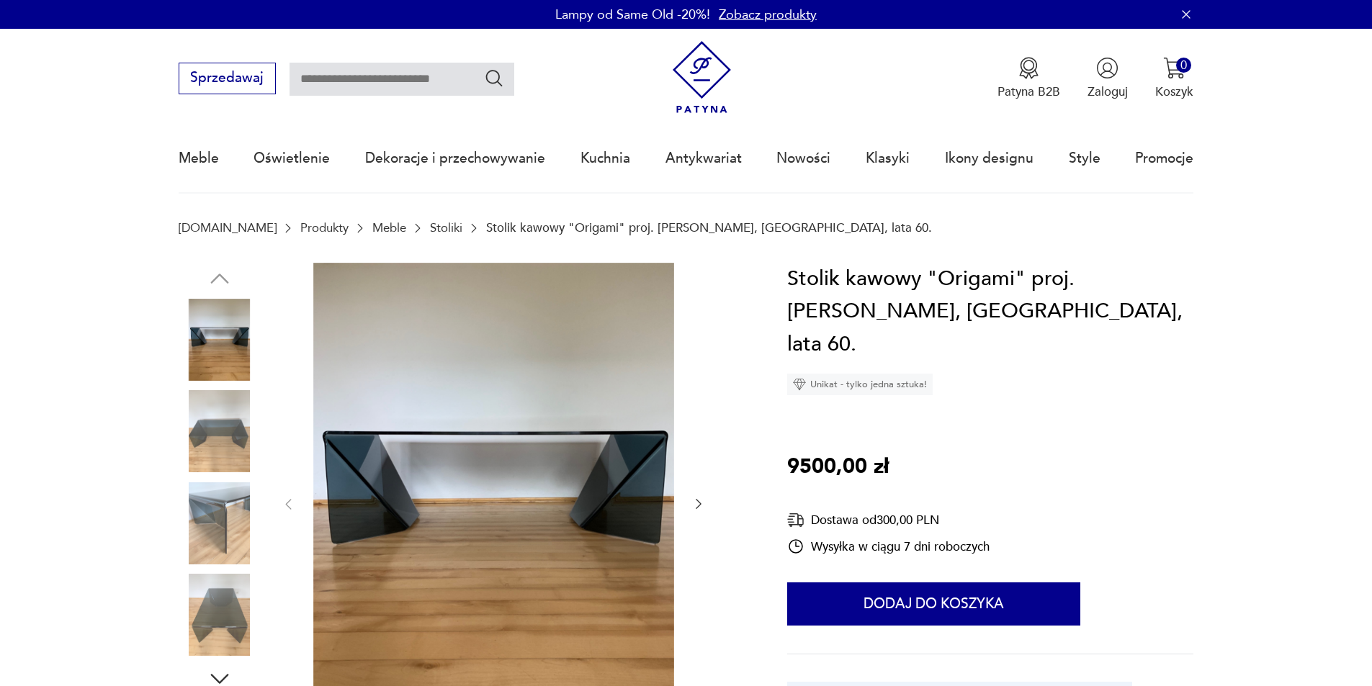  Describe the element at coordinates (888, 547) in the screenshot. I see `div: Wysyłka w ciągu 7 dni roboczych` at that location.